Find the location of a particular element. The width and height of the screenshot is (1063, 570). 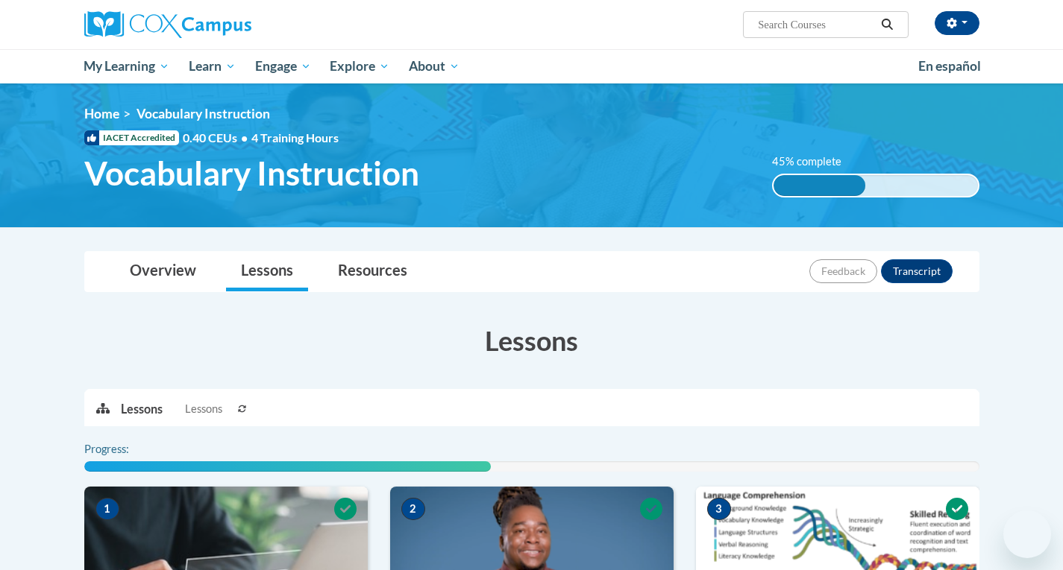

span: 2 is located at coordinates (413, 509).